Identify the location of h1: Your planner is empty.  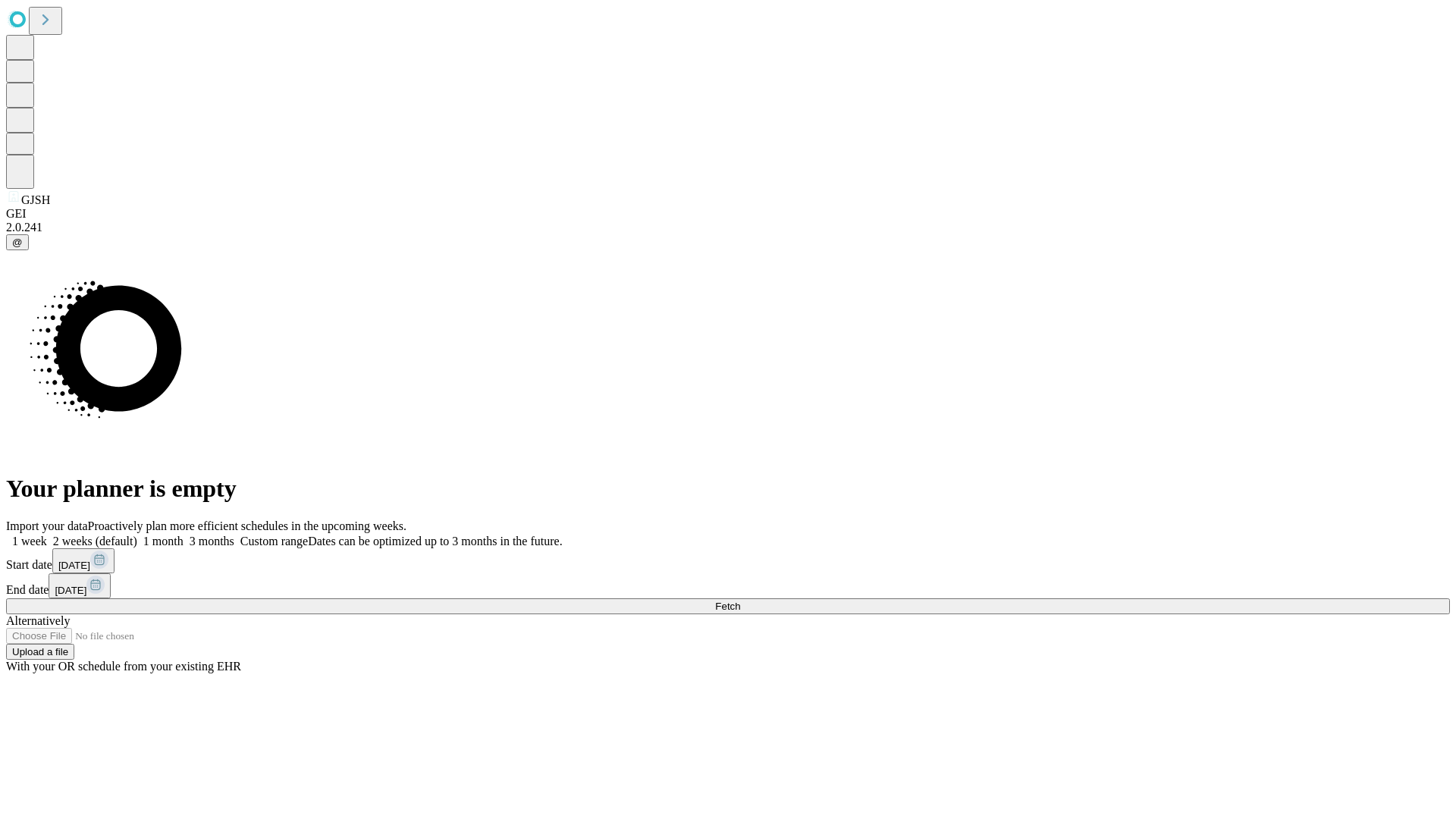
(728, 488).